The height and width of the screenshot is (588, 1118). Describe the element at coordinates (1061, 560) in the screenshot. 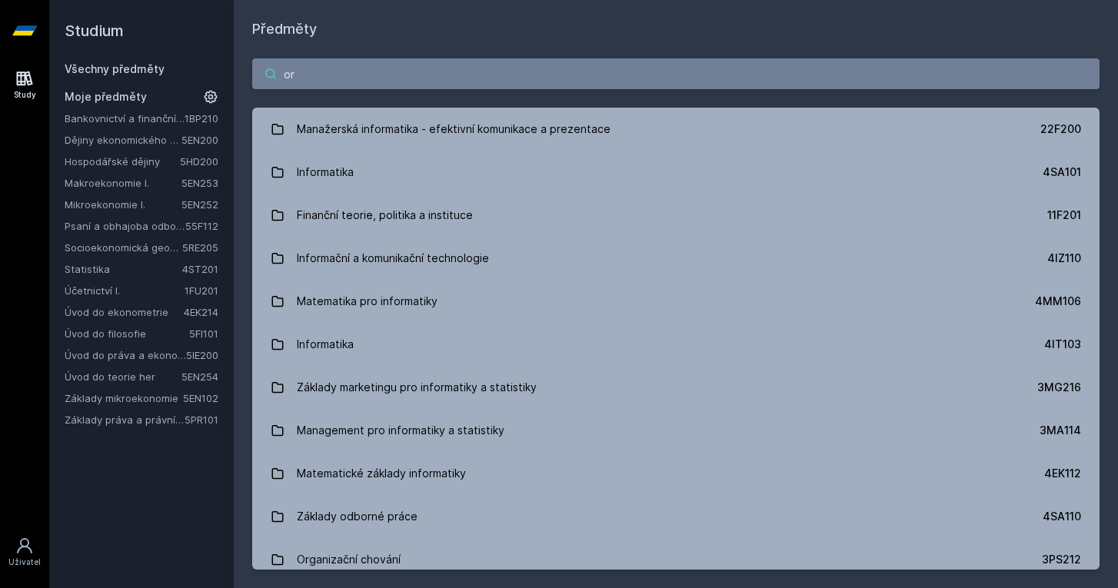

I see `div: 3PS212` at that location.